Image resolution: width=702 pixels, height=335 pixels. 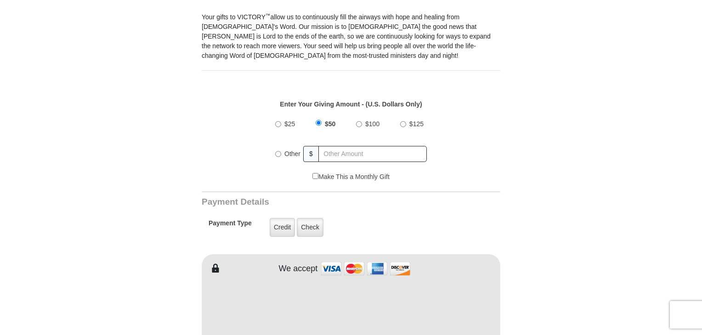 I want to click on h4: We accept, so click(x=298, y=269).